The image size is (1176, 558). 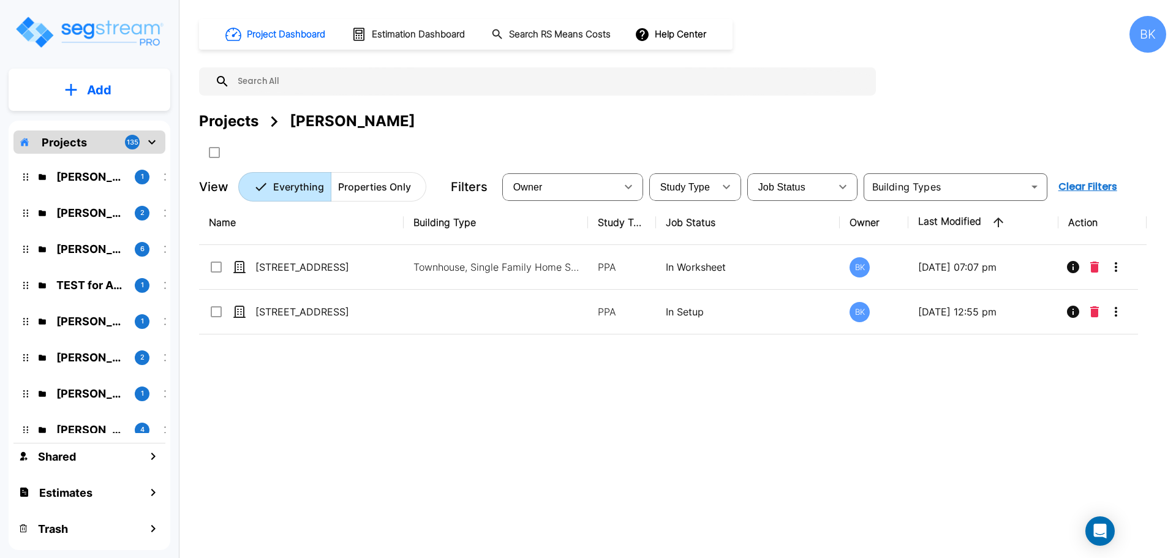 I want to click on th: Last Modified, so click(x=983, y=222).